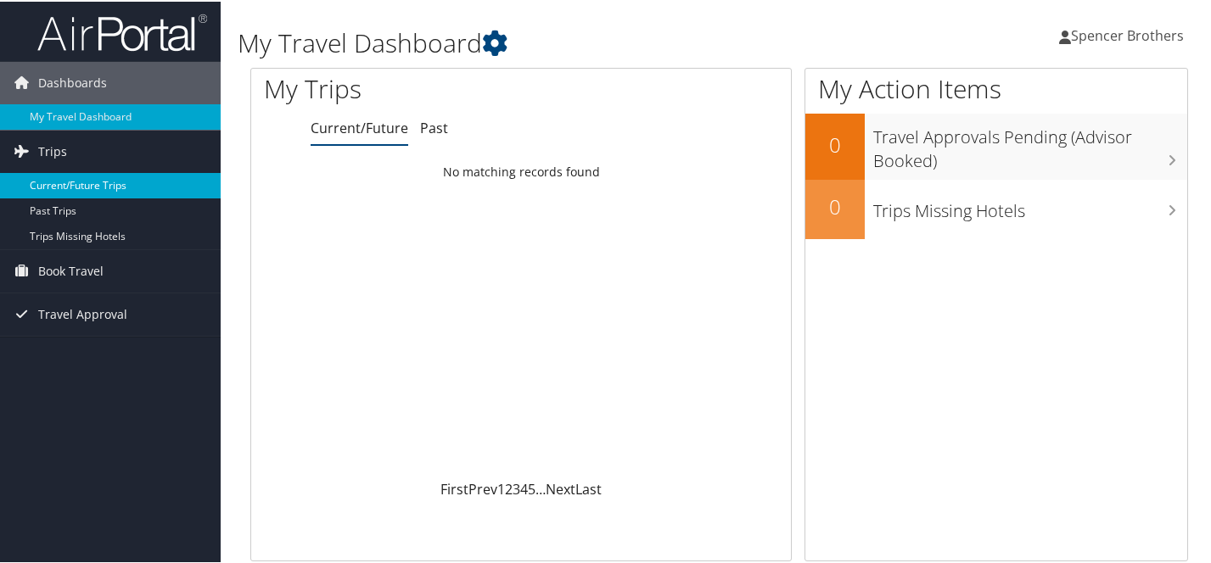 This screenshot has width=1211, height=563. I want to click on a: 0Travel Approvals Pending (Advisor Booked), so click(996, 144).